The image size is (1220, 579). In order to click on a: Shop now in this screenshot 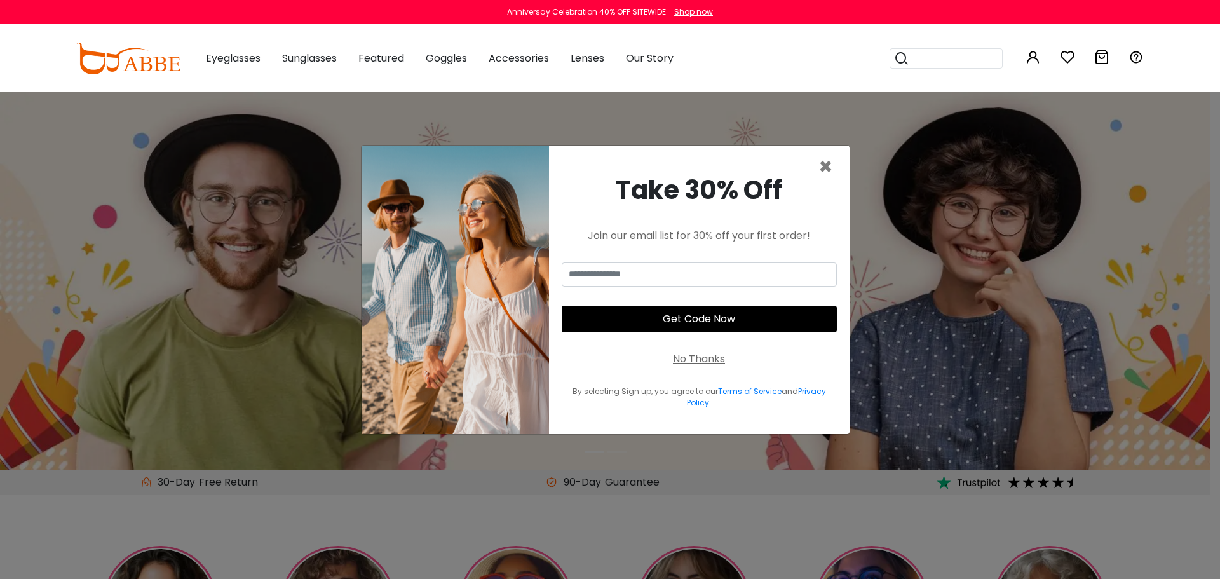, I will do `click(690, 11)`.